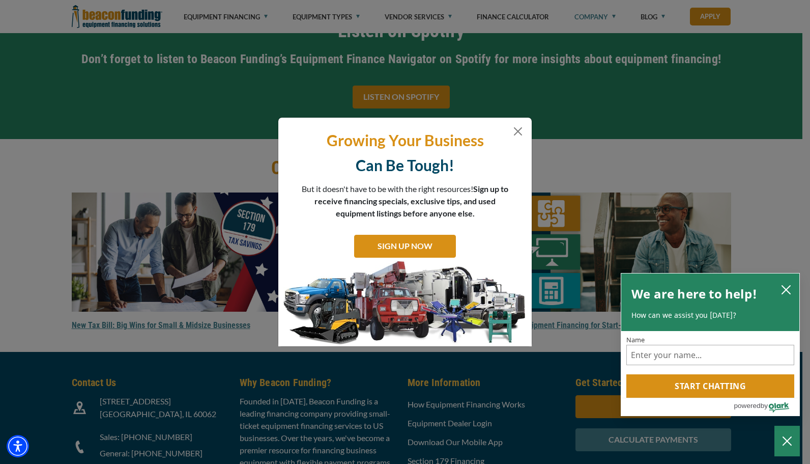 This screenshot has width=810, height=464. Describe the element at coordinates (518, 131) in the screenshot. I see `button: Close` at that location.